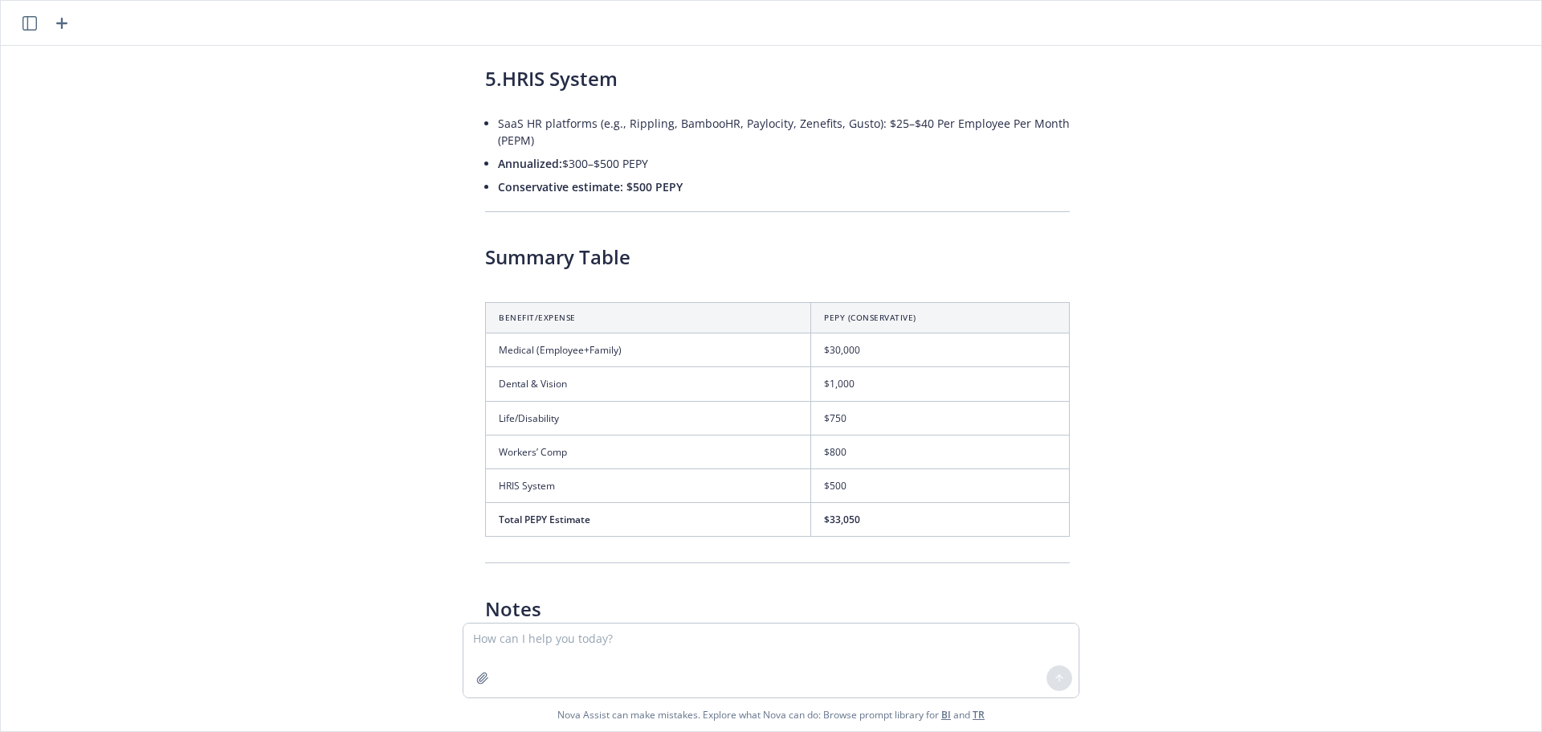 The width and height of the screenshot is (1542, 732). Describe the element at coordinates (558, 256) in the screenshot. I see `span: Summary Table` at that location.